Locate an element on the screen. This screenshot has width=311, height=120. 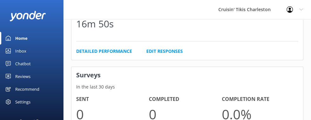
div: Settings is located at coordinates (23, 102).